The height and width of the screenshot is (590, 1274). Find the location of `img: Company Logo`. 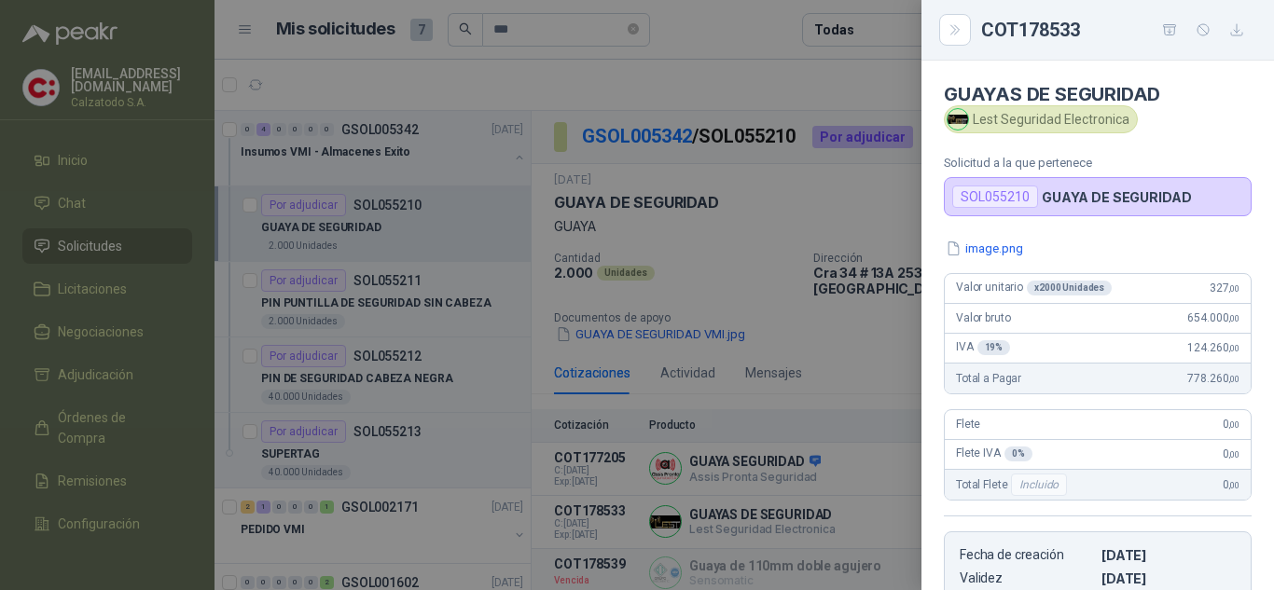

img: Company Logo is located at coordinates (958, 119).